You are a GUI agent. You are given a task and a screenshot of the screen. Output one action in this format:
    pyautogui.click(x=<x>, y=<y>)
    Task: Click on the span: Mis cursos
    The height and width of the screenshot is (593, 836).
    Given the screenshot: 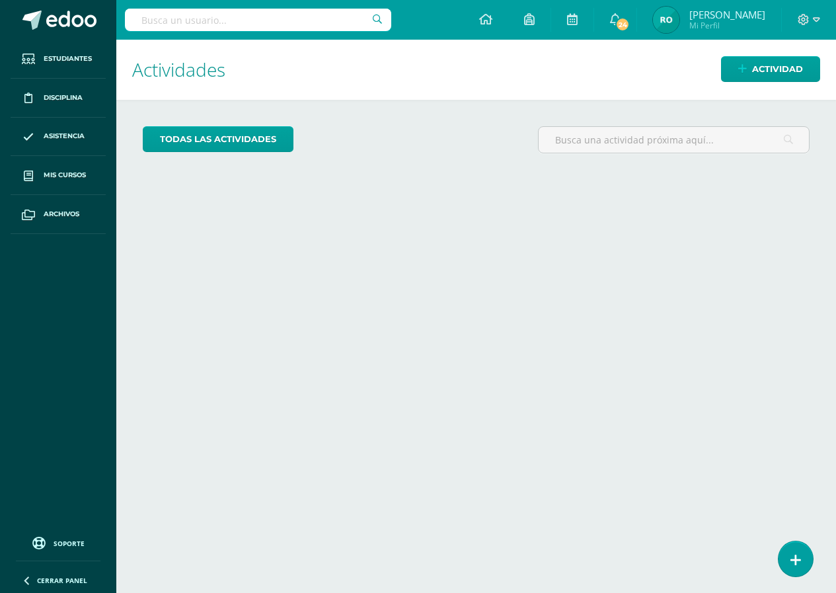 What is the action you would take?
    pyautogui.click(x=65, y=175)
    